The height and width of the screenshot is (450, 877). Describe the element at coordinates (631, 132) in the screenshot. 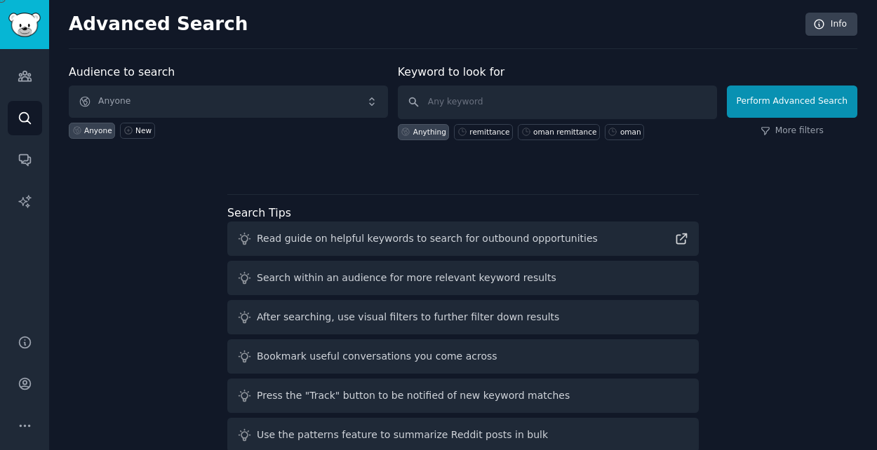

I see `div: oman` at that location.